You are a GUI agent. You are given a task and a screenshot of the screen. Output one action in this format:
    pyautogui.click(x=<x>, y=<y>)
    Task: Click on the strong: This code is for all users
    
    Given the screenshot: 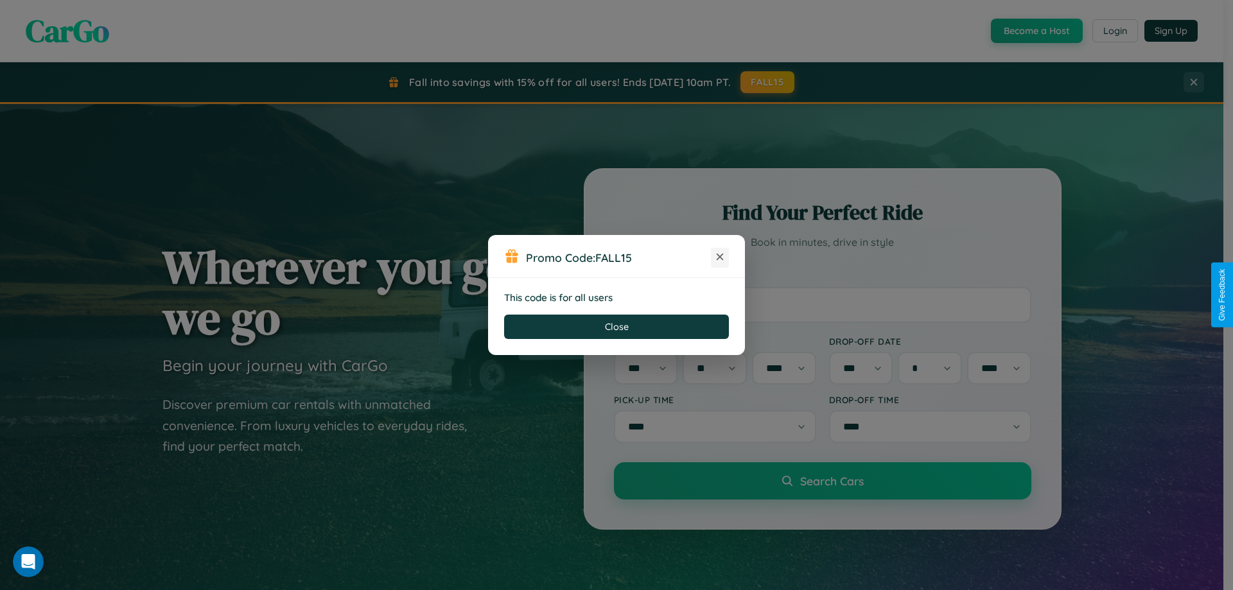 What is the action you would take?
    pyautogui.click(x=558, y=297)
    